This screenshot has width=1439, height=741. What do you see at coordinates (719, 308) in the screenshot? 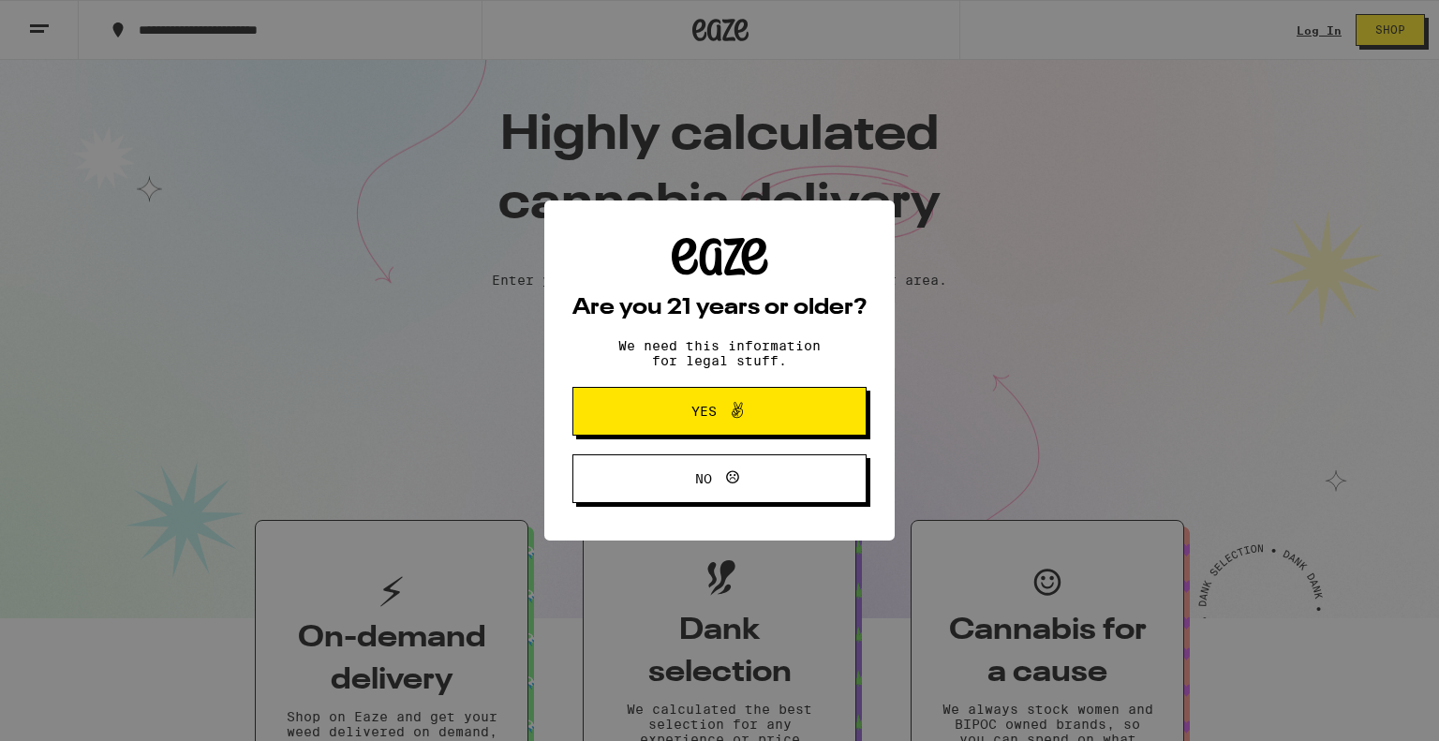
I see `h2: Are you 21 years or older?` at bounding box center [719, 308].